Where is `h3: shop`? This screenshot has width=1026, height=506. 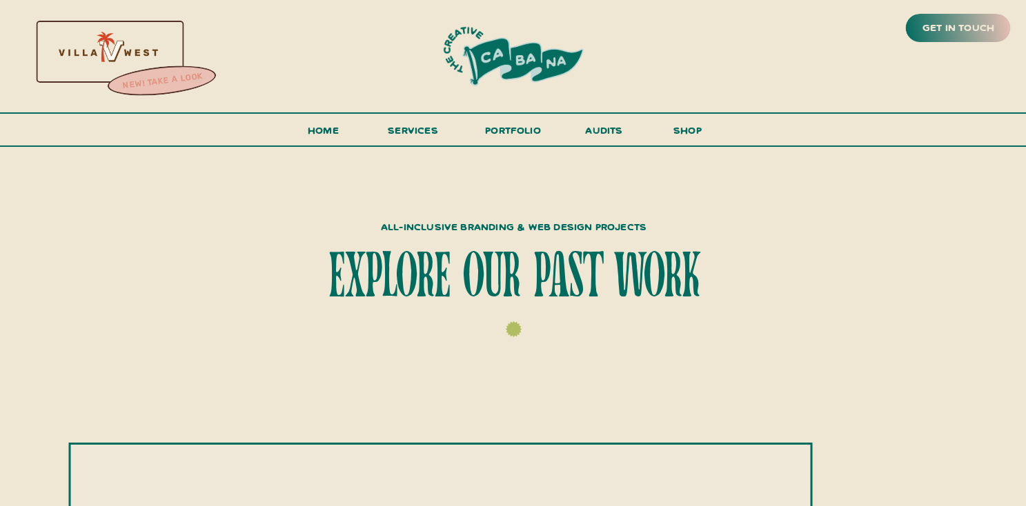
h3: shop is located at coordinates (688, 133).